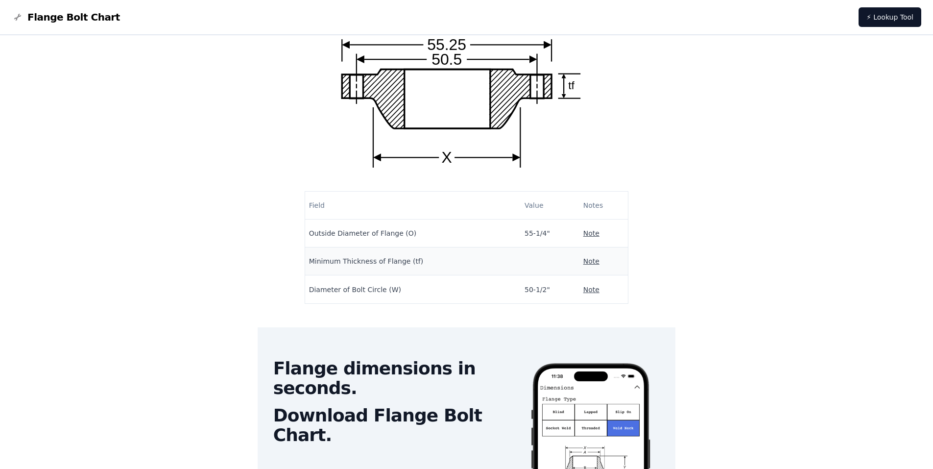 Image resolution: width=933 pixels, height=469 pixels. I want to click on text: tf, so click(571, 85).